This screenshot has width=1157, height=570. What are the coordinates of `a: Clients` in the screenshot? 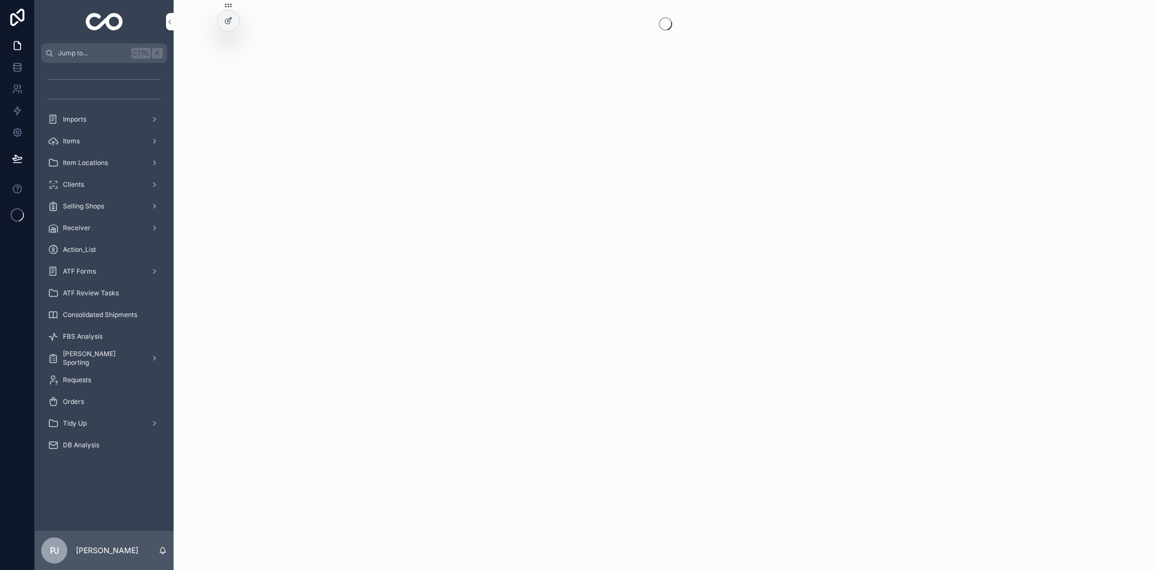 It's located at (104, 185).